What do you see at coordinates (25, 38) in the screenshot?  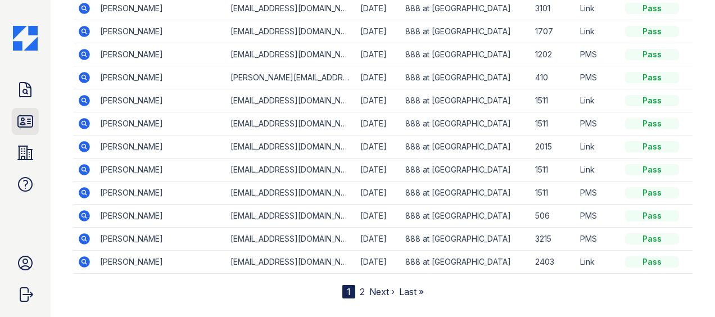 I see `img: CE_Icon_Blue-c292c112584629df590d857e76928e9f676e5b41ef8f769ba2f05ee15b207248.png` at bounding box center [25, 38].